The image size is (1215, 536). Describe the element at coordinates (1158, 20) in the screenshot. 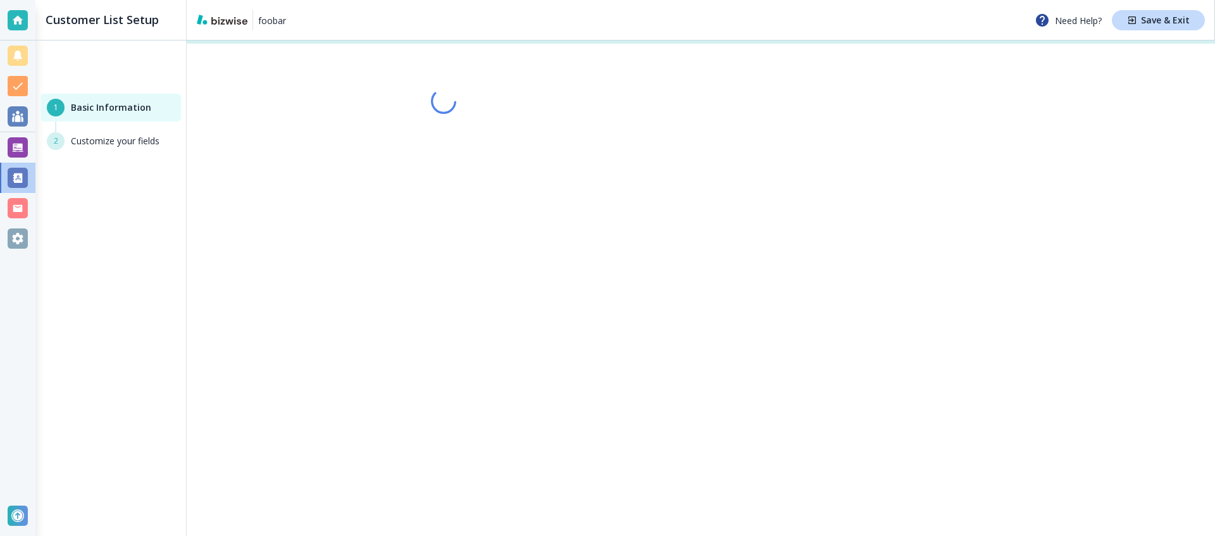

I see `button: Save & Exit` at that location.